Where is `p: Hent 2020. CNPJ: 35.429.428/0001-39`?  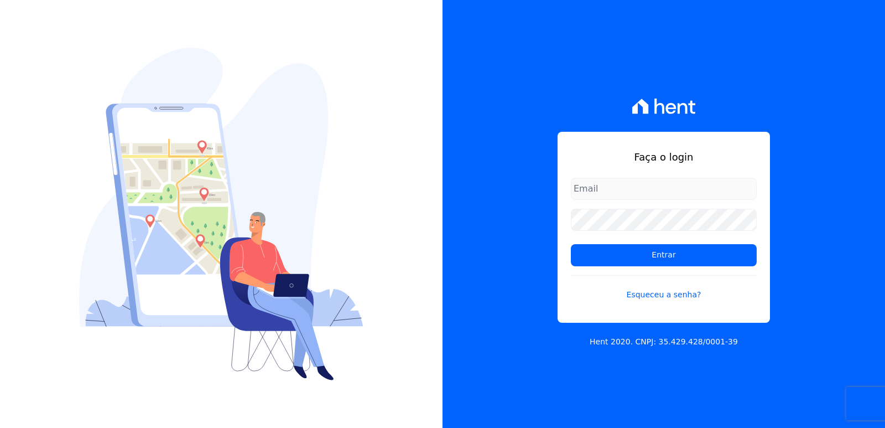
p: Hent 2020. CNPJ: 35.429.428/0001-39 is located at coordinates (664, 341).